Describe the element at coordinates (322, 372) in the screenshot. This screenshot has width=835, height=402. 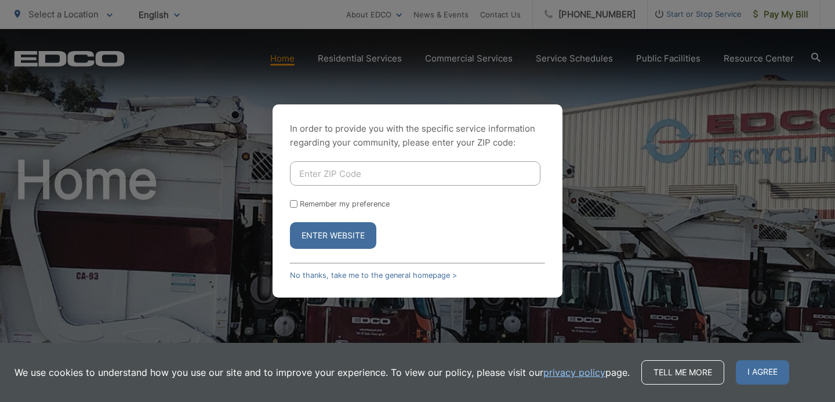
I see `p: We use cookies to understand how you use our site and to improve your experience. To view our pol...` at that location.